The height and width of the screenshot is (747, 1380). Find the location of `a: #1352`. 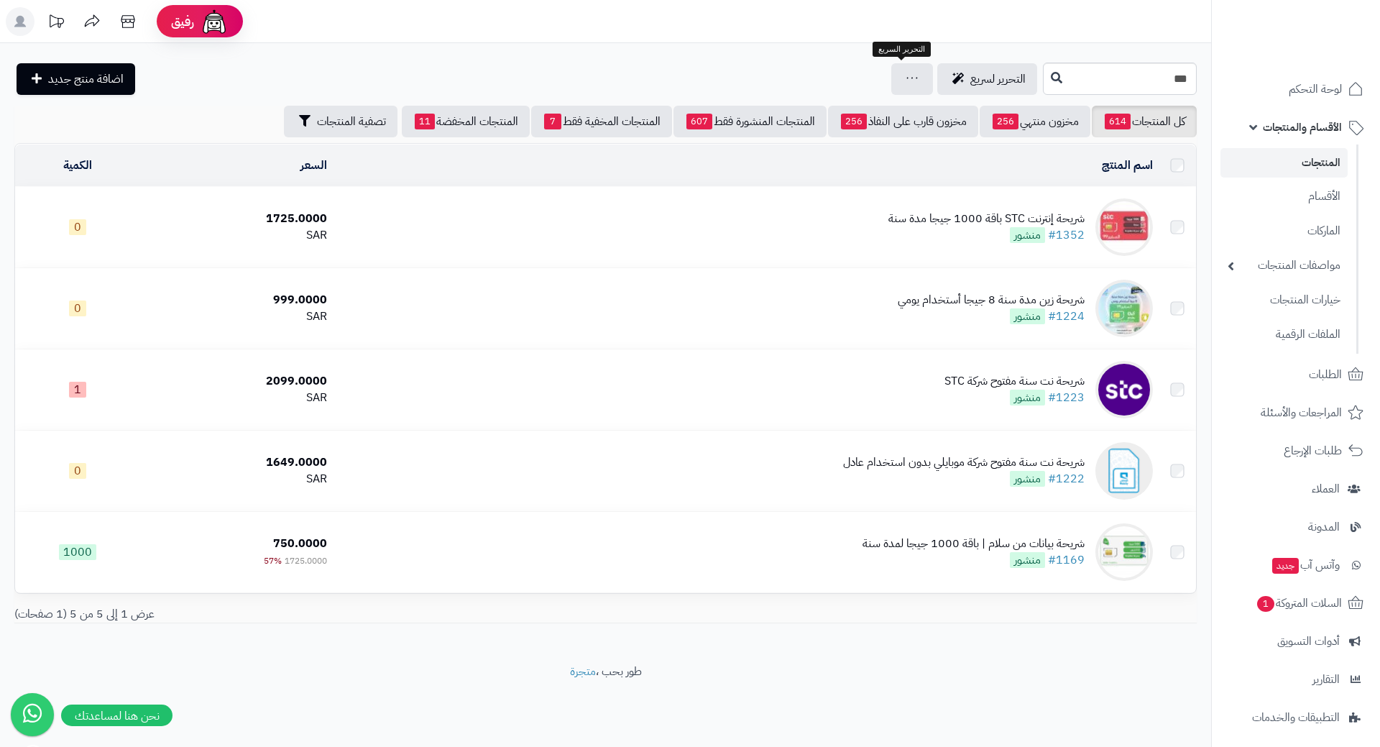

a: #1352 is located at coordinates (1066, 235).